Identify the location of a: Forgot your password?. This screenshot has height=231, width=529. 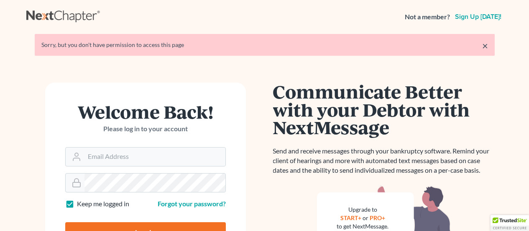
(192, 203).